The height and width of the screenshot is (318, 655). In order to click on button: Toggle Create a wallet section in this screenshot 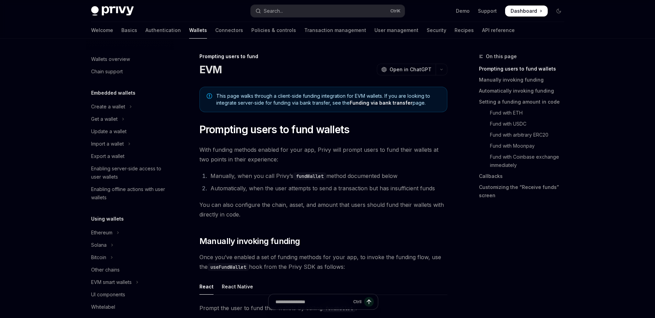, I will do `click(130, 107)`.